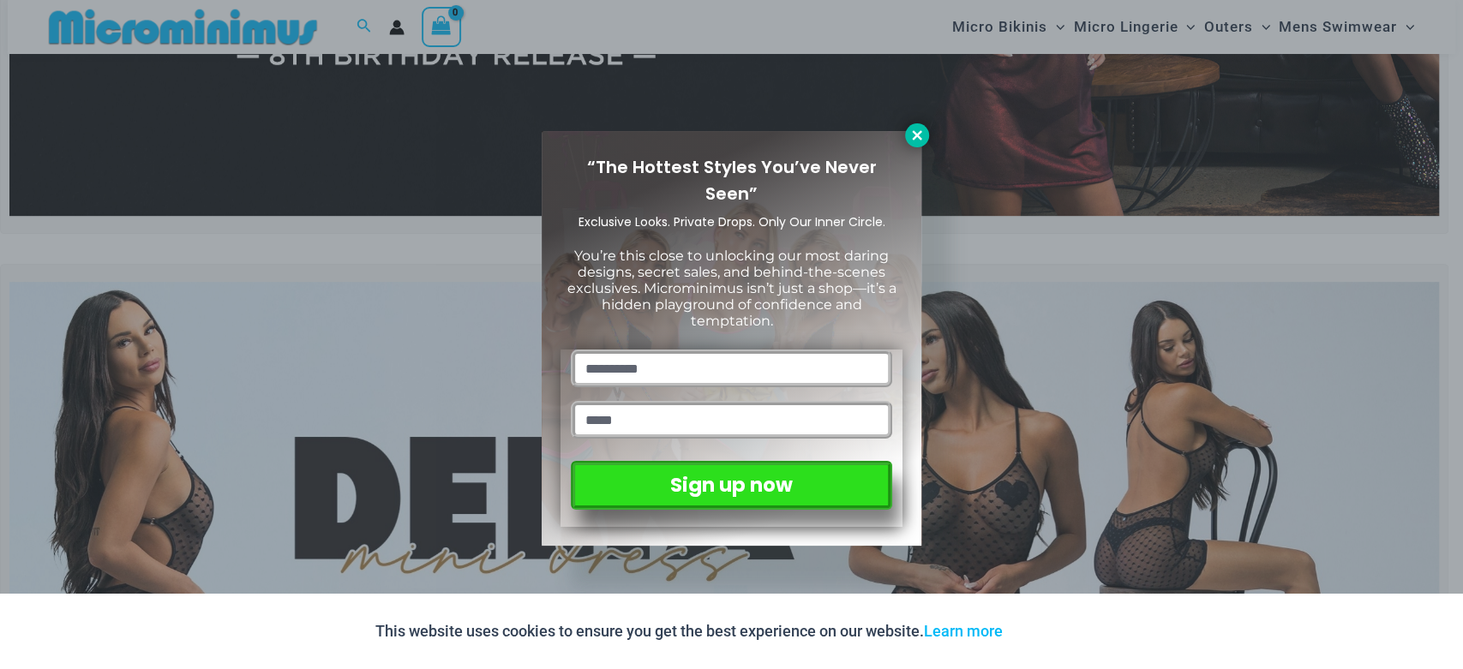 Image resolution: width=1463 pixels, height=669 pixels. What do you see at coordinates (917, 135) in the screenshot?
I see `button: Close` at bounding box center [917, 135].